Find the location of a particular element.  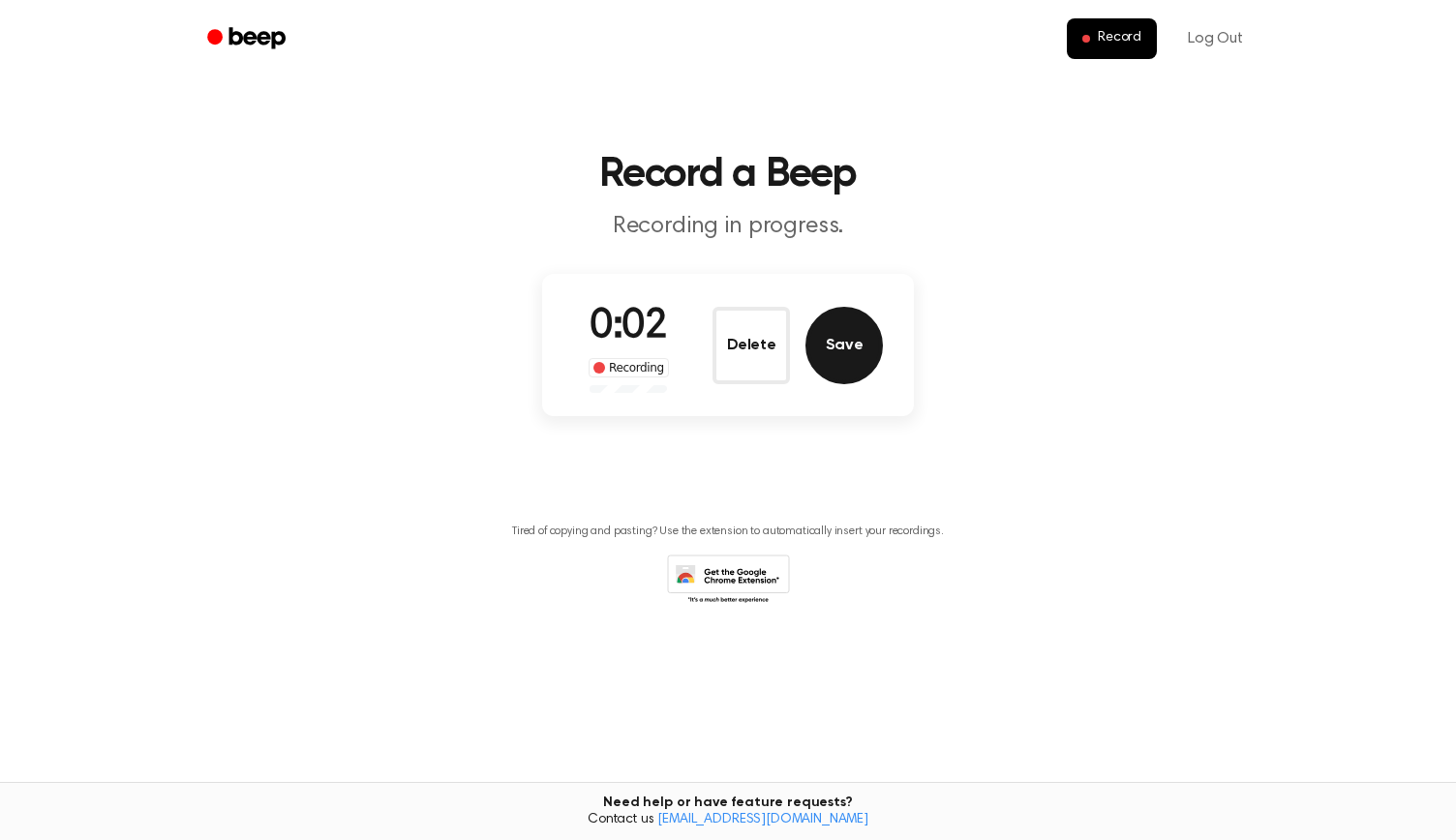

button: Delete Audio Record is located at coordinates (751, 346).